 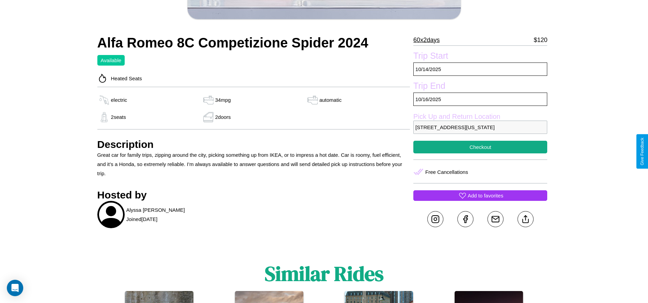 I want to click on h3: Description, so click(x=254, y=144).